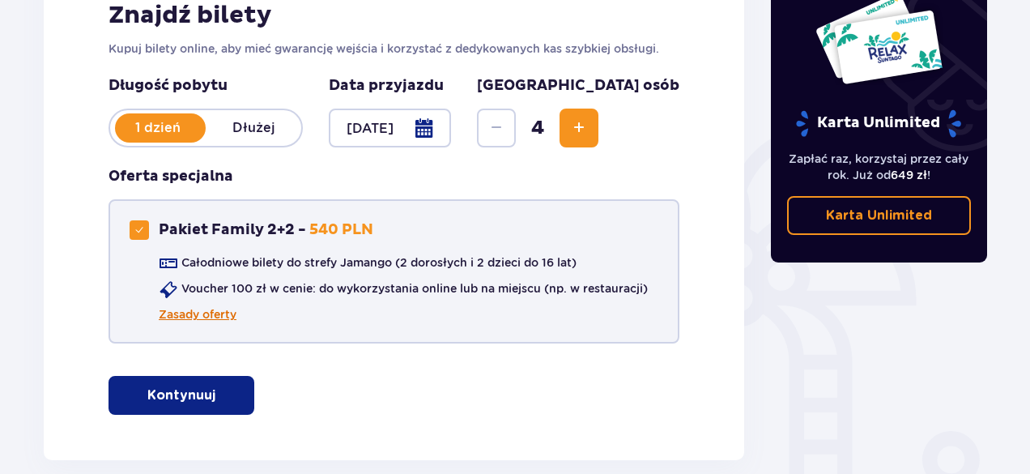 This screenshot has height=474, width=1030. Describe the element at coordinates (379, 262) in the screenshot. I see `p: Całodniowe bilety do strefy Jamango (2 dorosłych i 2 dzieci do 16 lat)` at that location.